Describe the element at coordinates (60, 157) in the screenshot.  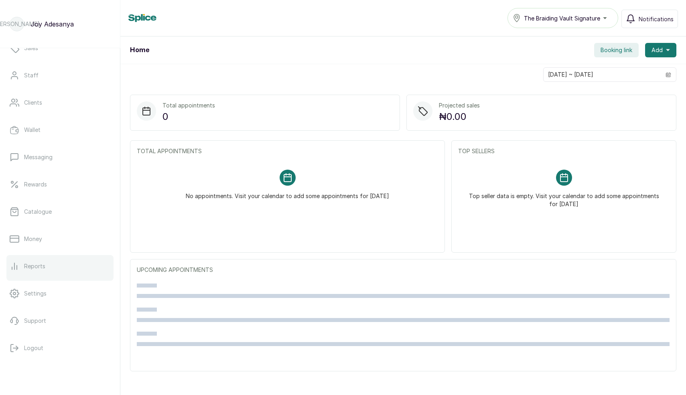
I see `a: Messaging` at that location.